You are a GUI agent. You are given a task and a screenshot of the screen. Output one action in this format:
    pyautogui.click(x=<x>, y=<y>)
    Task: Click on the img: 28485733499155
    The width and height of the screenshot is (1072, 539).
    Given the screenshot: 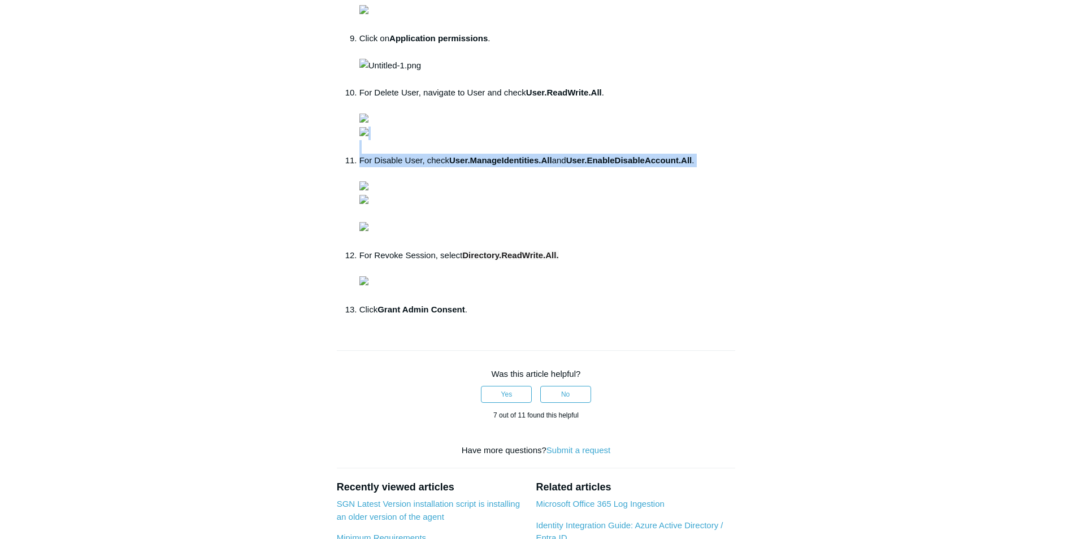 What is the action you would take?
    pyautogui.click(x=364, y=227)
    